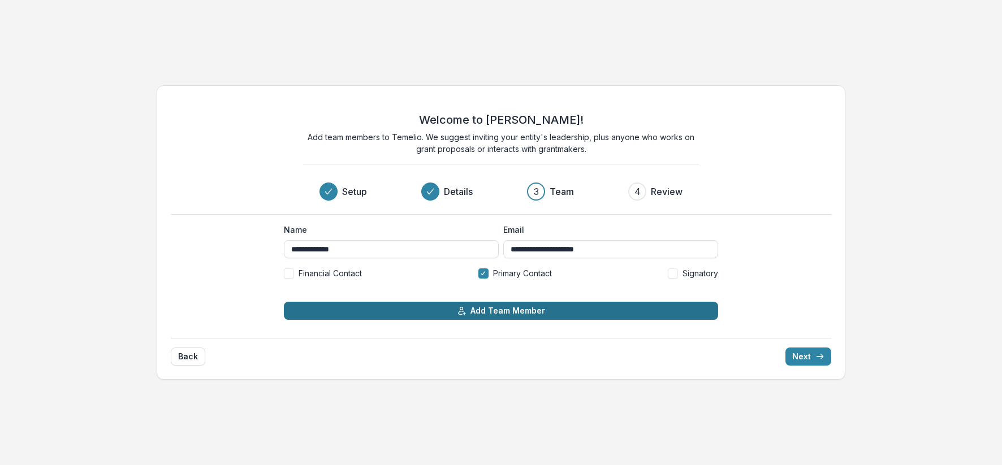 The width and height of the screenshot is (1002, 465). Describe the element at coordinates (330, 273) in the screenshot. I see `span: Financial Contact` at that location.